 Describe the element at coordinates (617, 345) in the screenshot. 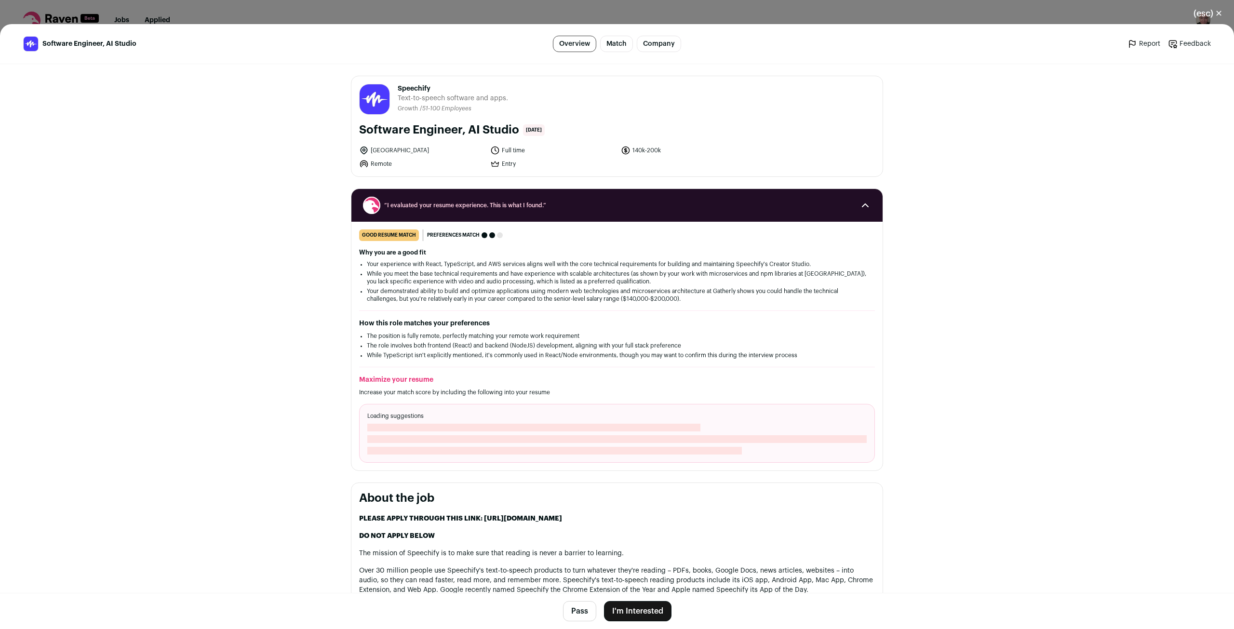

I see `li: The role involves both frontend (React) and backend (NodeJS) development, aligning with your full...` at that location.